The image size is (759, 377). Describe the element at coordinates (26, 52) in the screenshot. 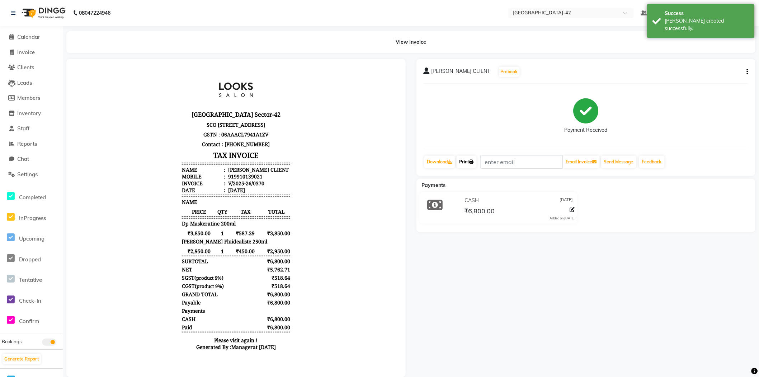

I see `span: Invoice` at that location.